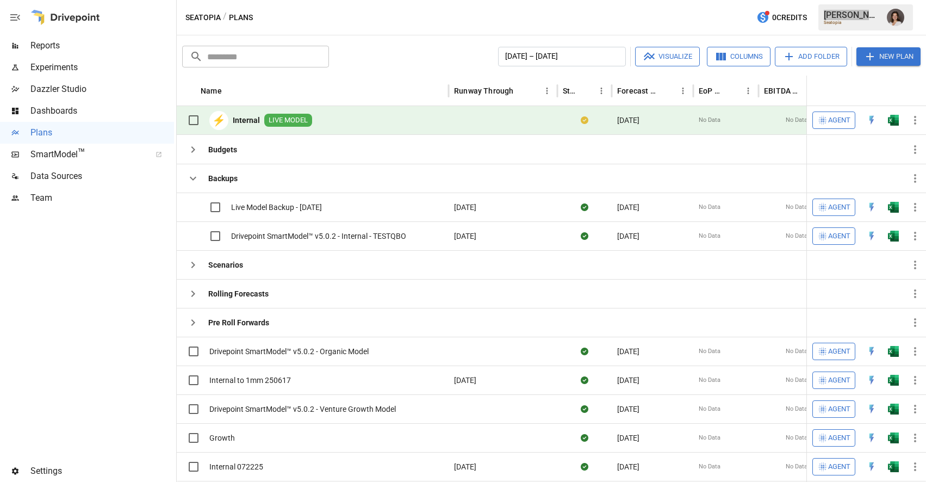  Describe the element at coordinates (246, 120) in the screenshot. I see `b: Internal` at that location.